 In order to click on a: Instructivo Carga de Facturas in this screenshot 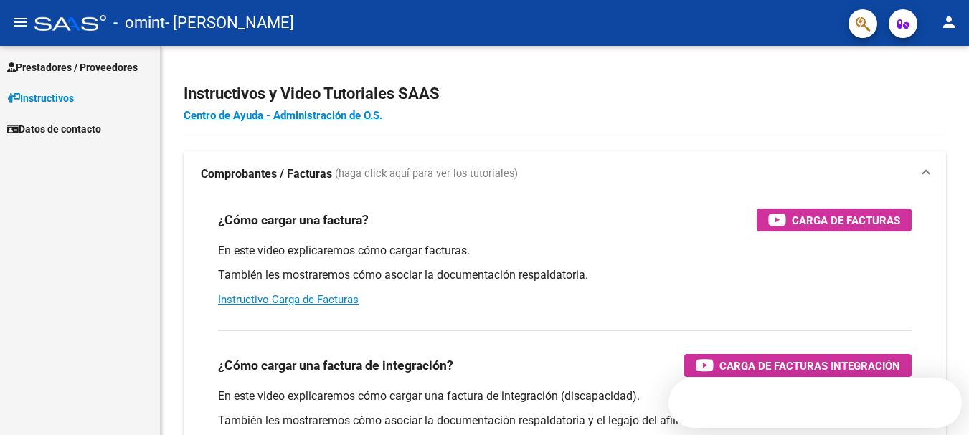, I will do `click(288, 300)`.